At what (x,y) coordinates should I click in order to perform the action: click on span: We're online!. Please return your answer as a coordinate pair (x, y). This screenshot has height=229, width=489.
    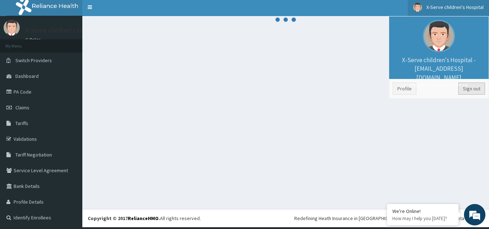
    Looking at the image, I should click on (70, 105).